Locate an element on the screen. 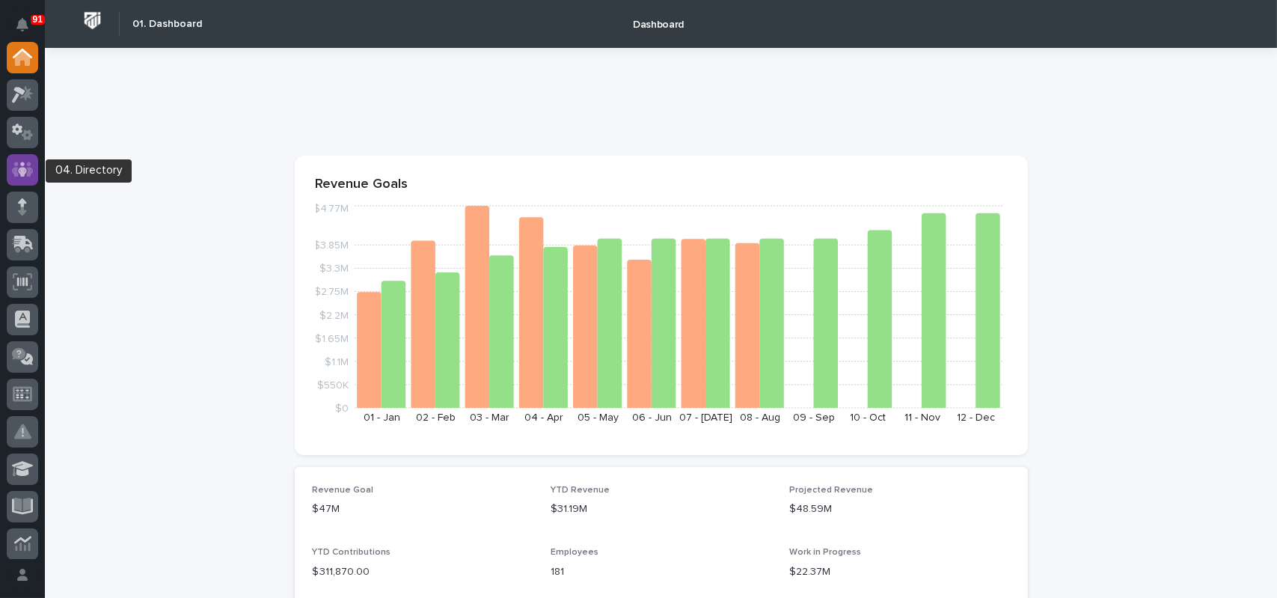 This screenshot has width=1277, height=598. tspan: $1.1M is located at coordinates (337, 361).